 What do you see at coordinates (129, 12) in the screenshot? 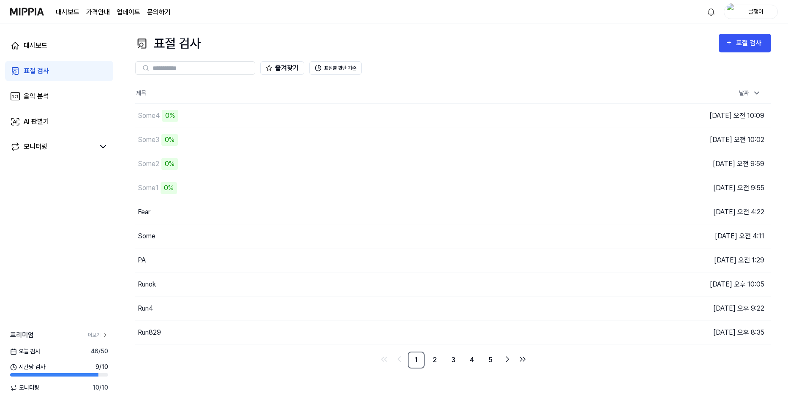
I see `a: 업데이트` at bounding box center [129, 12].